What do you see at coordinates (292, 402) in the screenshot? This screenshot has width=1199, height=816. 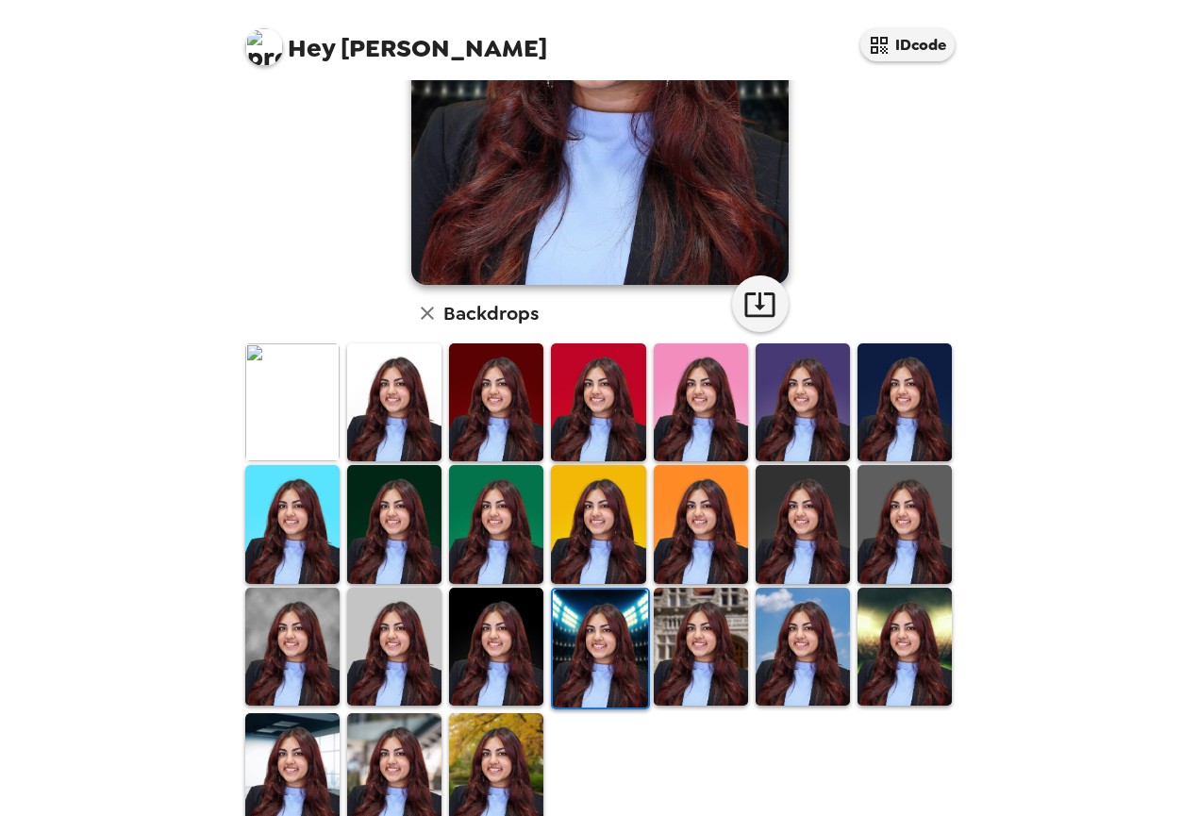 I see `img: Original` at bounding box center [292, 402].